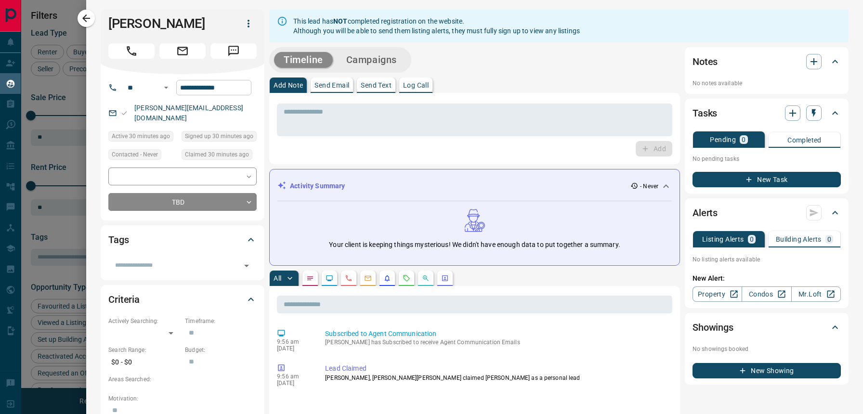 The width and height of the screenshot is (863, 414). I want to click on p: Log Call, so click(415, 85).